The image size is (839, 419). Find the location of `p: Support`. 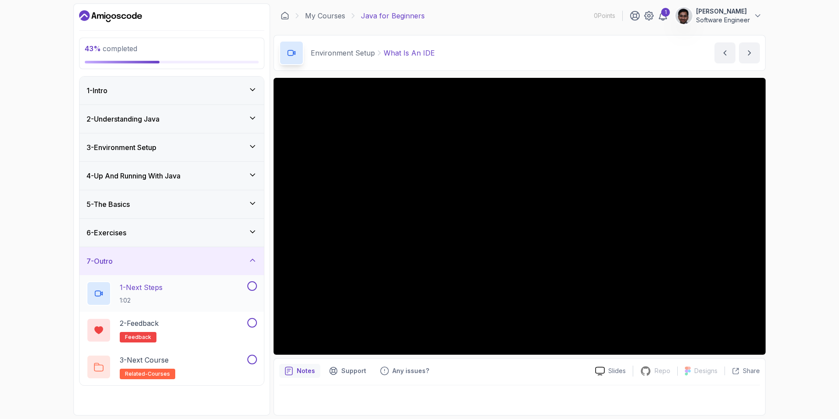

p: Support is located at coordinates (354, 371).